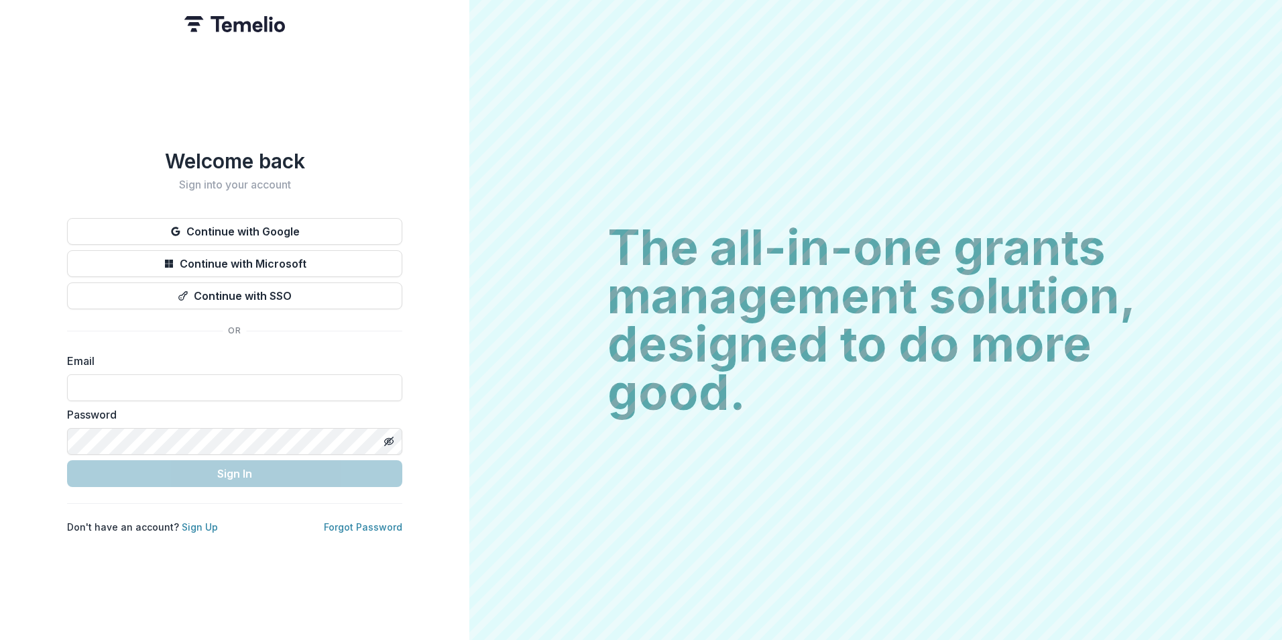 Image resolution: width=1282 pixels, height=640 pixels. I want to click on button: Continue with SSO, so click(235, 296).